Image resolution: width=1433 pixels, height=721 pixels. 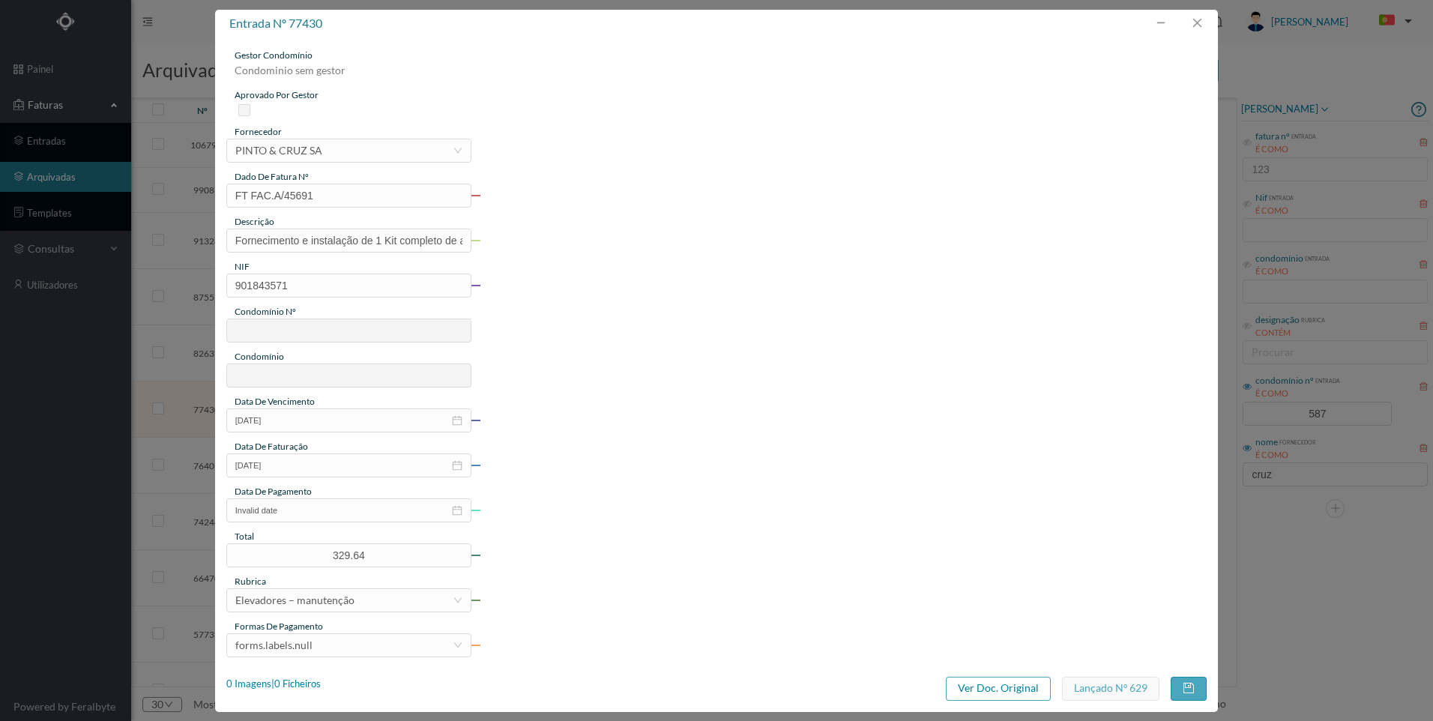 I want to click on span: total, so click(x=244, y=536).